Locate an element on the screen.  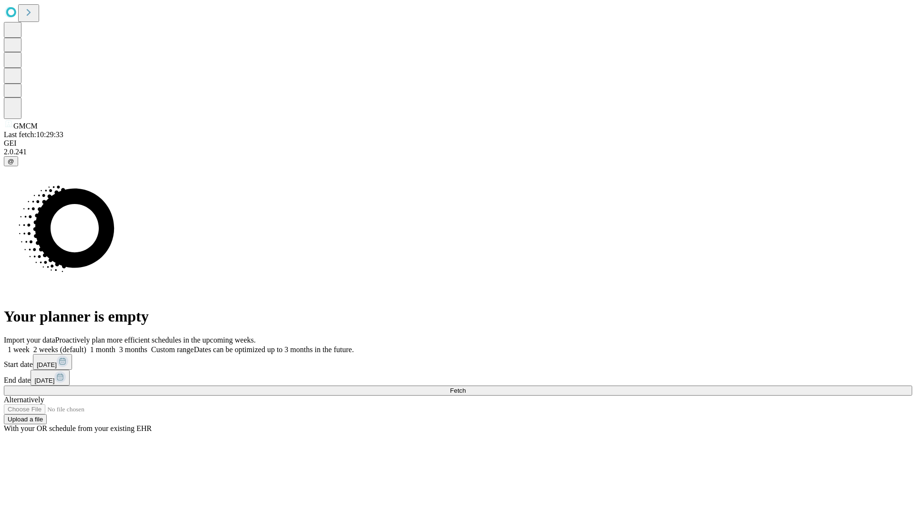
div: Start date is located at coordinates (458, 361).